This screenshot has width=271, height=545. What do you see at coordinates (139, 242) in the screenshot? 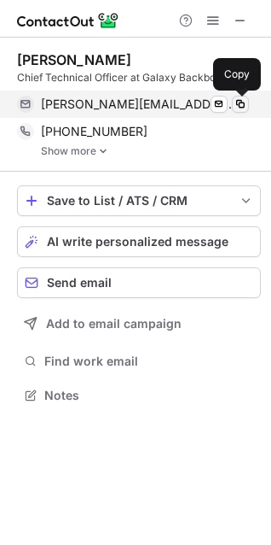
I see `button: AI write personalized message` at bounding box center [139, 242].